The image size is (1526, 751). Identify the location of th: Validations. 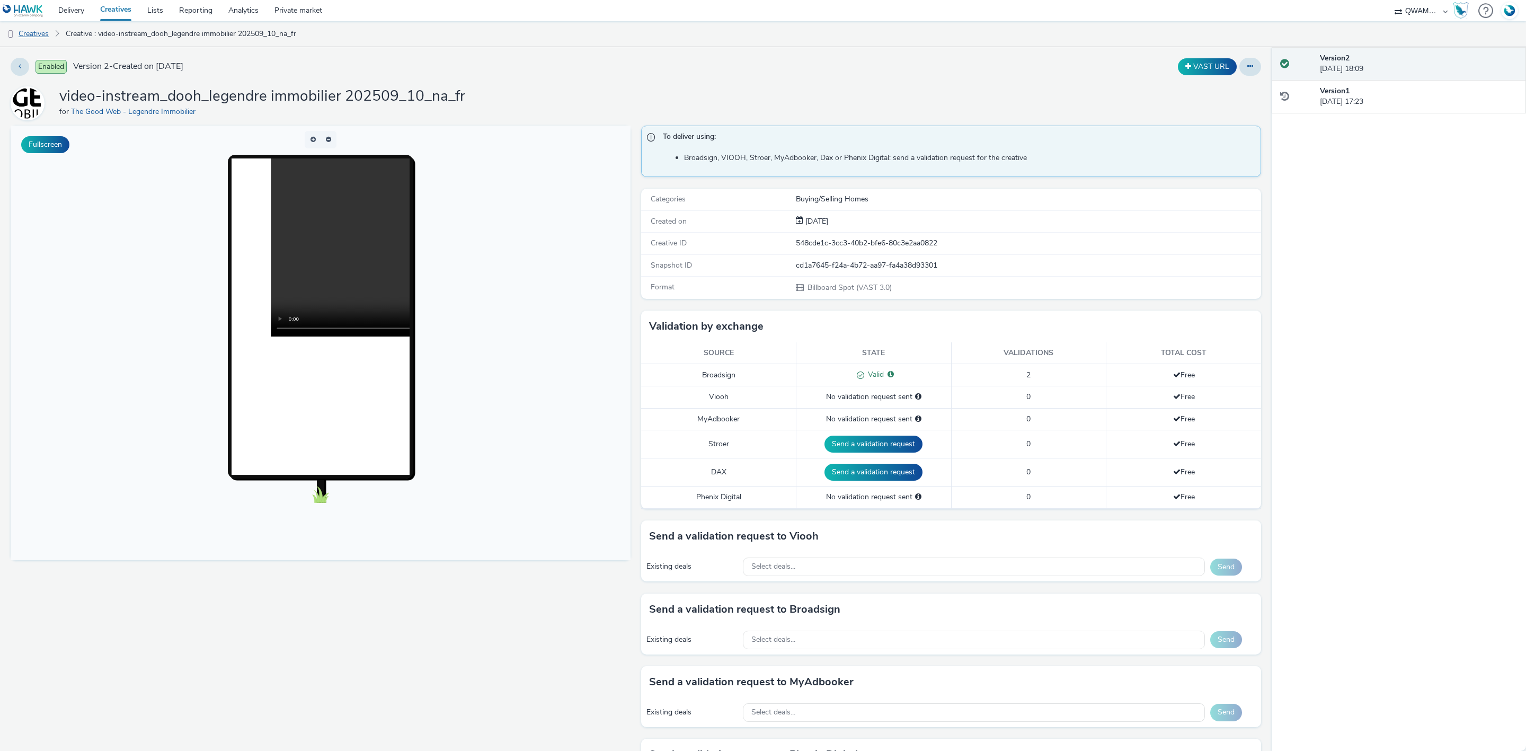
(1028, 353).